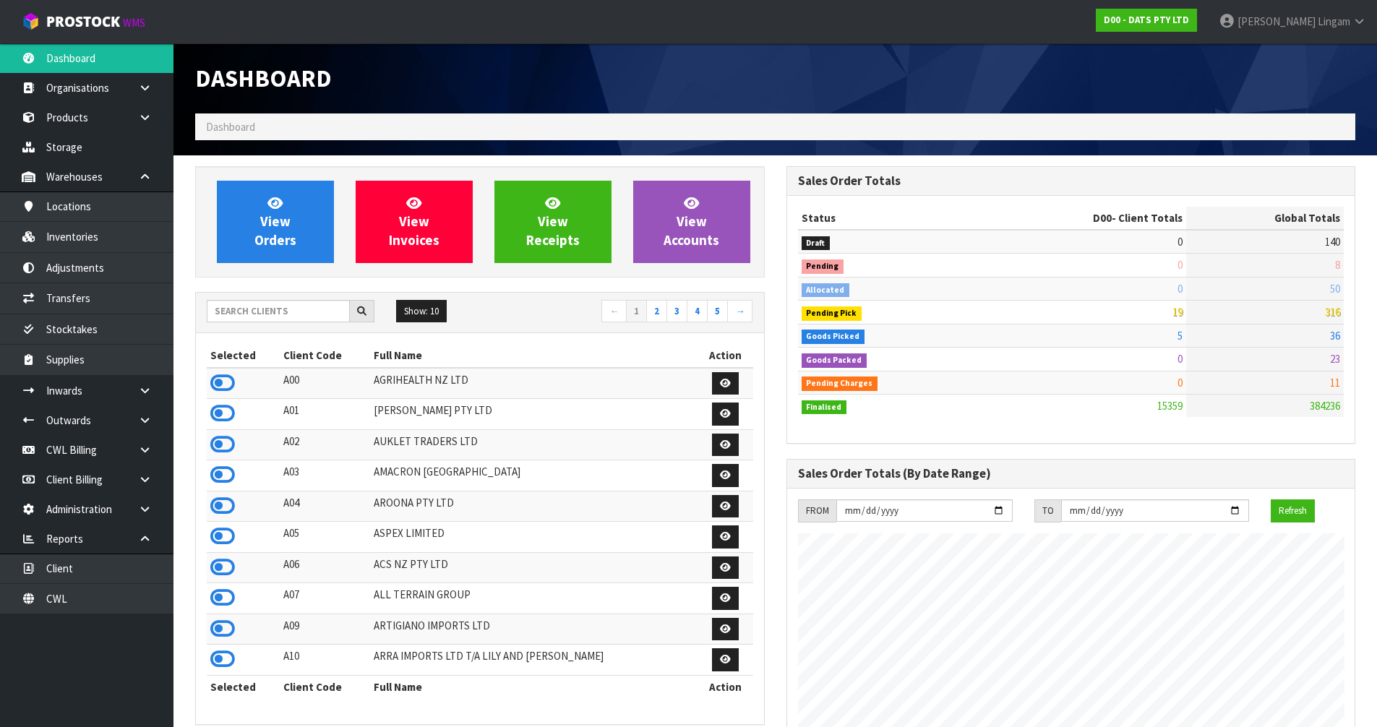  What do you see at coordinates (534, 568) in the screenshot?
I see `td: ACS NZ PTY LTD` at bounding box center [534, 568].